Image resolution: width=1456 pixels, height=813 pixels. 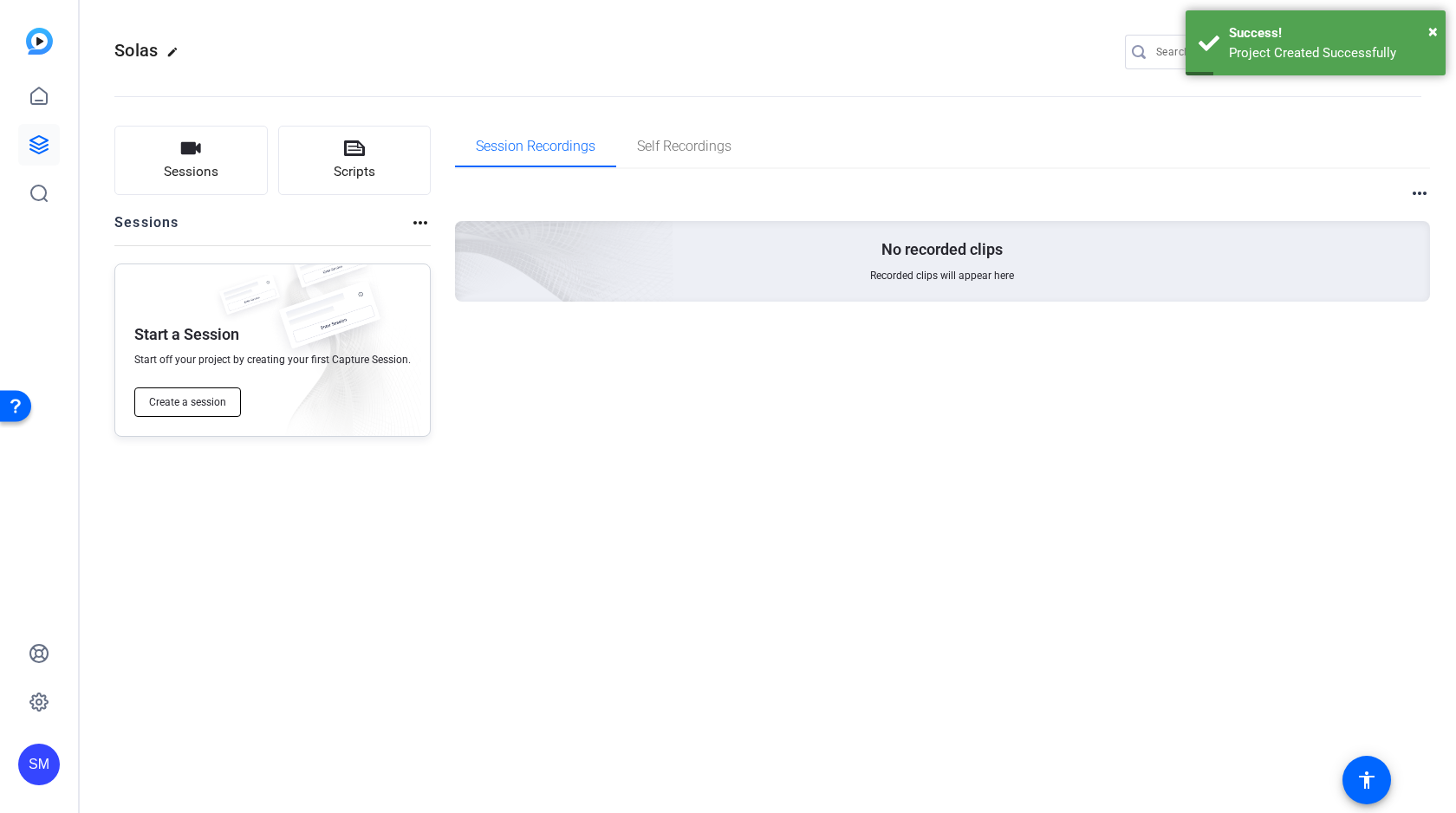 I want to click on div: Project Created Successfully, so click(x=1330, y=53).